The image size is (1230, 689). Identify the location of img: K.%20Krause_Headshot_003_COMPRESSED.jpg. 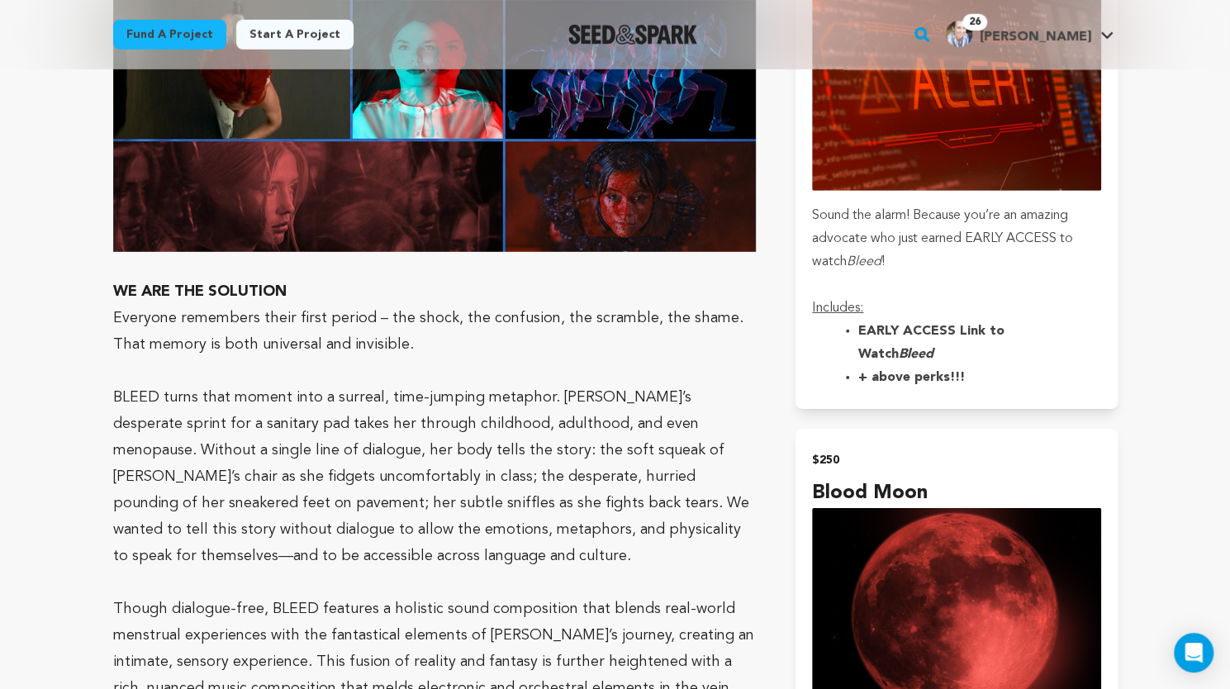
(959, 34).